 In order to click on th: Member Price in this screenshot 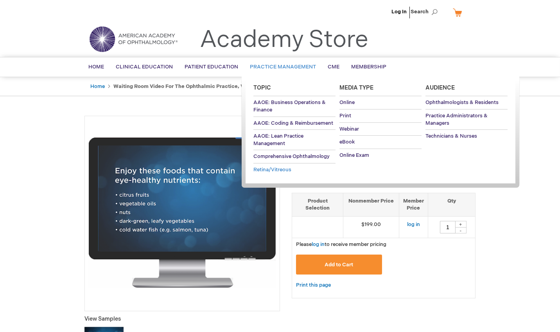, I will do `click(414, 205)`.